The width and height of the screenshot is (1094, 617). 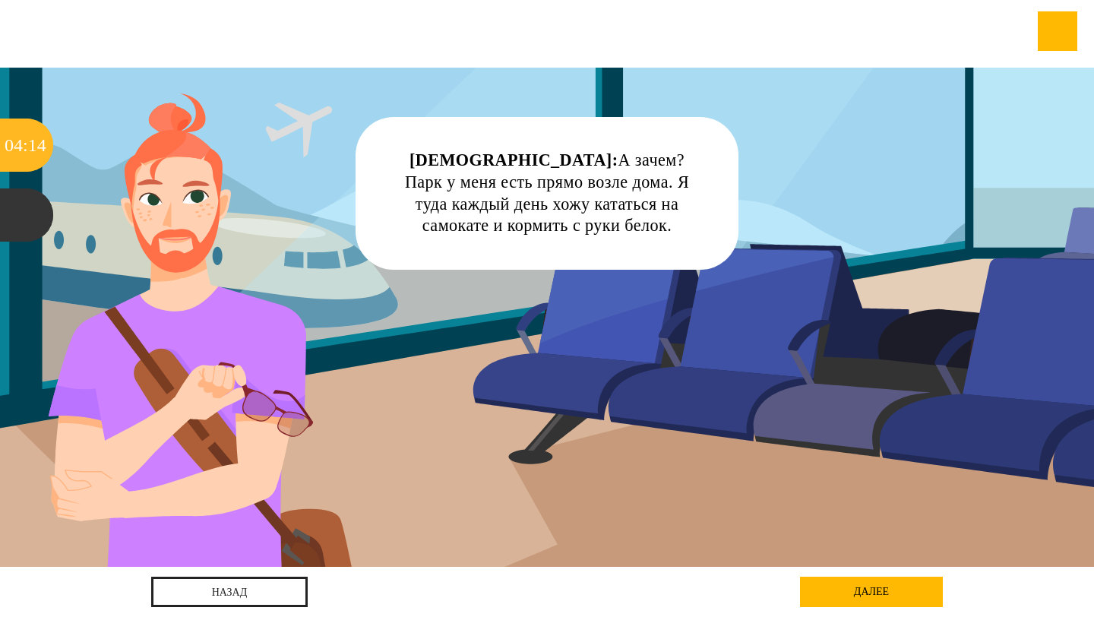 I want to click on div: 04, so click(x=14, y=145).